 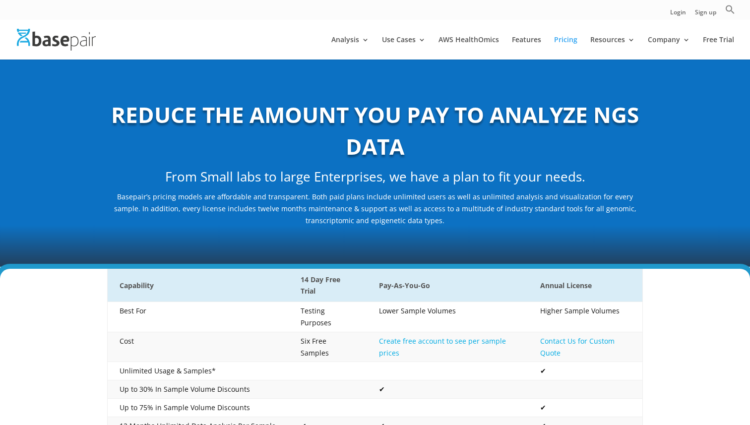 What do you see at coordinates (469, 48) in the screenshot?
I see `a: AWS HealthOmics` at bounding box center [469, 48].